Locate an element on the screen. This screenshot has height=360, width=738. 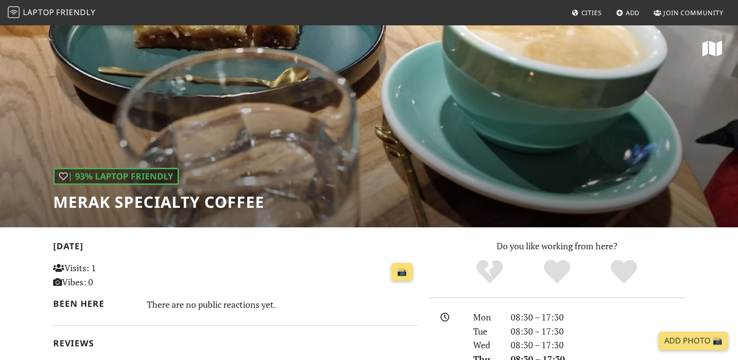
img: LaptopFriendly is located at coordinates (14, 12).